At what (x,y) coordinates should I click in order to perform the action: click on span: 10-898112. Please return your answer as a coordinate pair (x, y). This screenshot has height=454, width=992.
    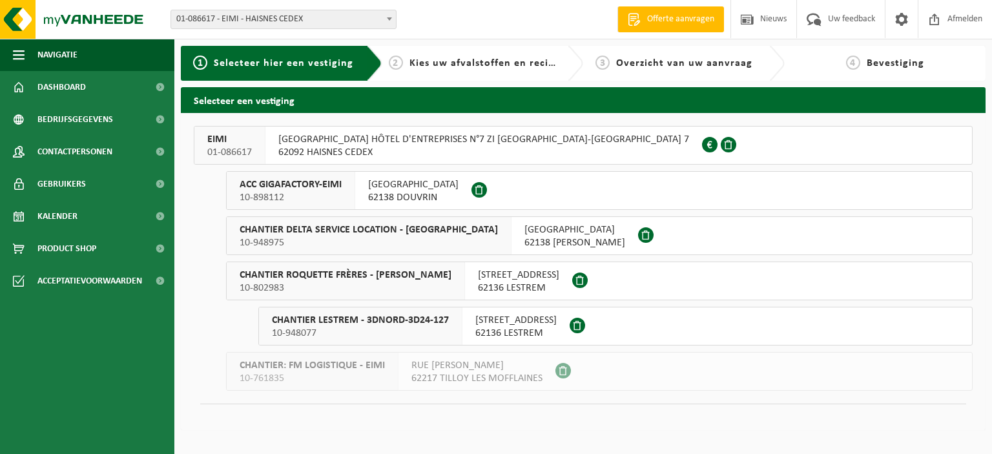
    Looking at the image, I should click on (291, 198).